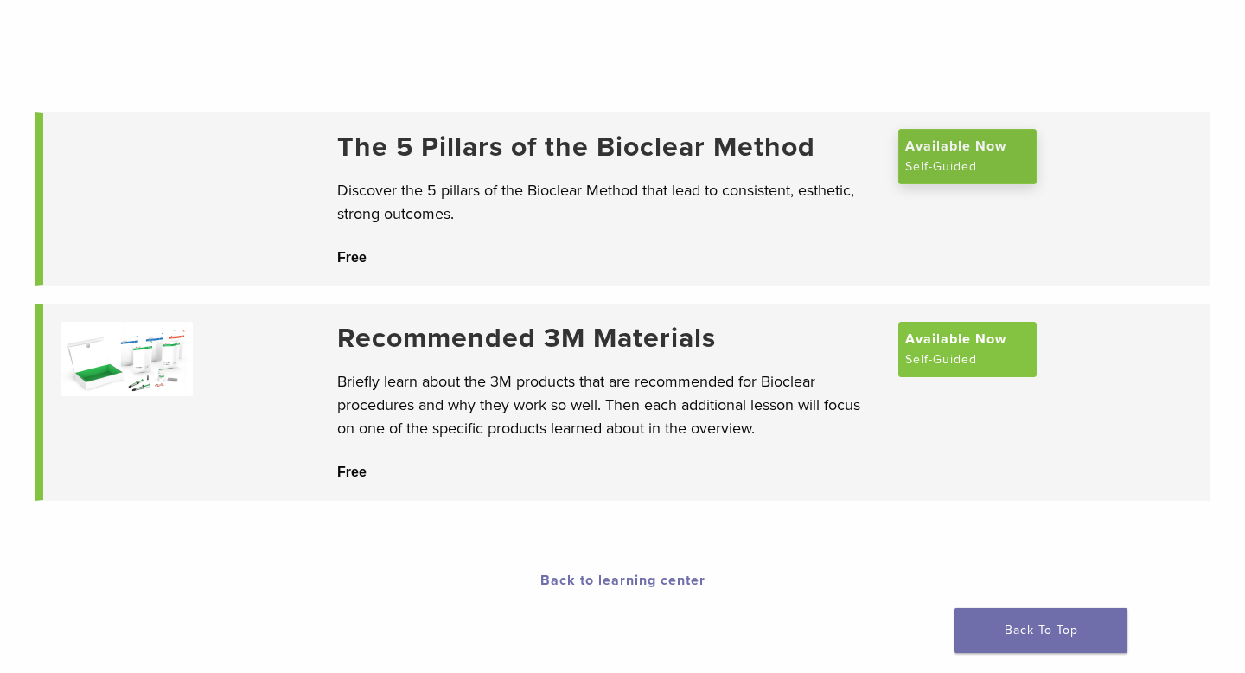 Image resolution: width=1245 pixels, height=673 pixels. What do you see at coordinates (609, 338) in the screenshot?
I see `h3: Recommended 3M Materials` at bounding box center [609, 338].